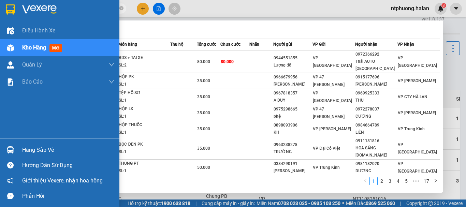  What do you see at coordinates (406, 181) in the screenshot?
I see `li: 5` at bounding box center [406, 181].